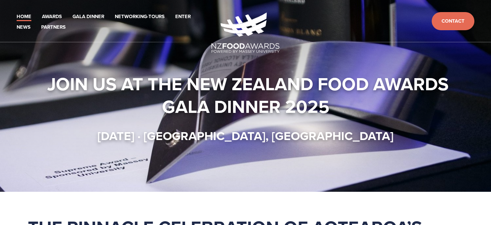 The height and width of the screenshot is (225, 491). I want to click on a: Awards, so click(52, 17).